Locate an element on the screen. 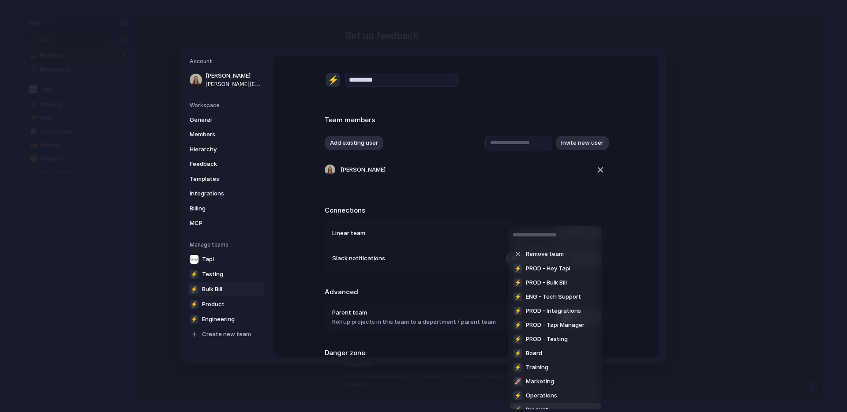 Image resolution: width=847 pixels, height=412 pixels. span: PROD - Integrations is located at coordinates (553, 311).